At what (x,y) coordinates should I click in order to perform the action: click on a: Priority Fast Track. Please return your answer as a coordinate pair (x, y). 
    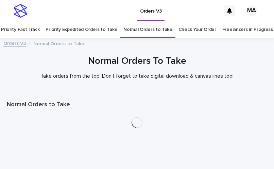
    Looking at the image, I should click on (20, 30).